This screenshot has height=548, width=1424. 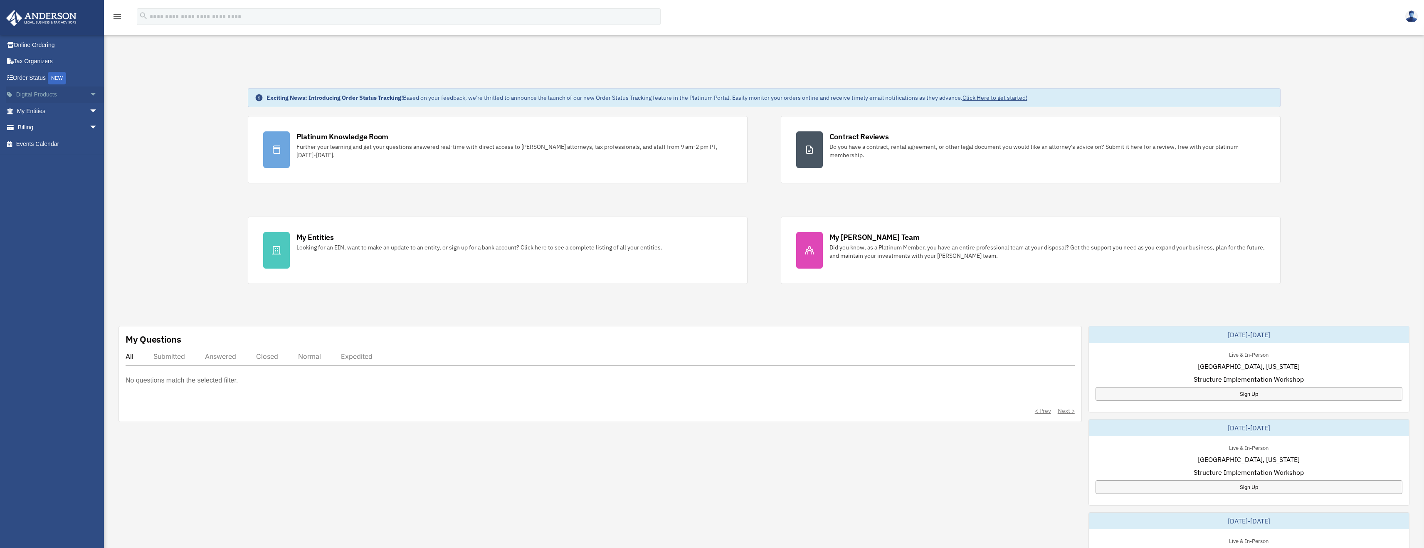 I want to click on a: Tax Organizers, so click(x=58, y=62).